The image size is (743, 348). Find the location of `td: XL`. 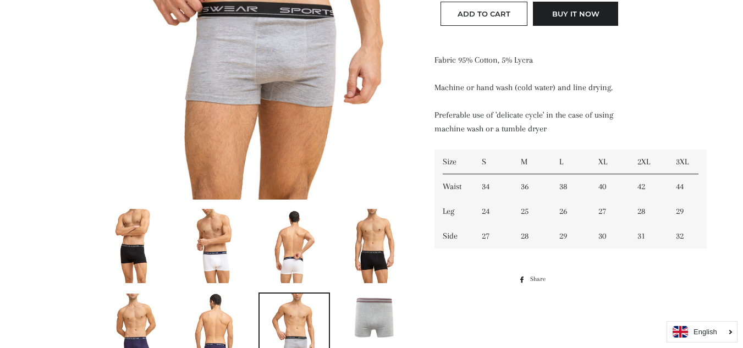

td: XL is located at coordinates (609, 162).